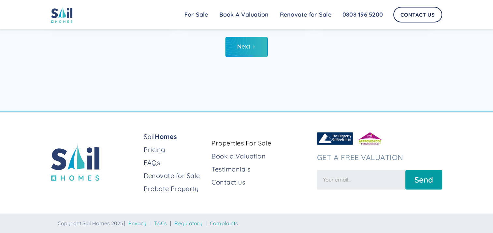 The width and height of the screenshot is (493, 233). Describe the element at coordinates (261, 156) in the screenshot. I see `a: Book a Valuation` at that location.